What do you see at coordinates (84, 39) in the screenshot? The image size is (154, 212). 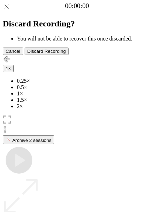 I see `li: You will not be able to recover this once discarded.` at bounding box center [84, 39].